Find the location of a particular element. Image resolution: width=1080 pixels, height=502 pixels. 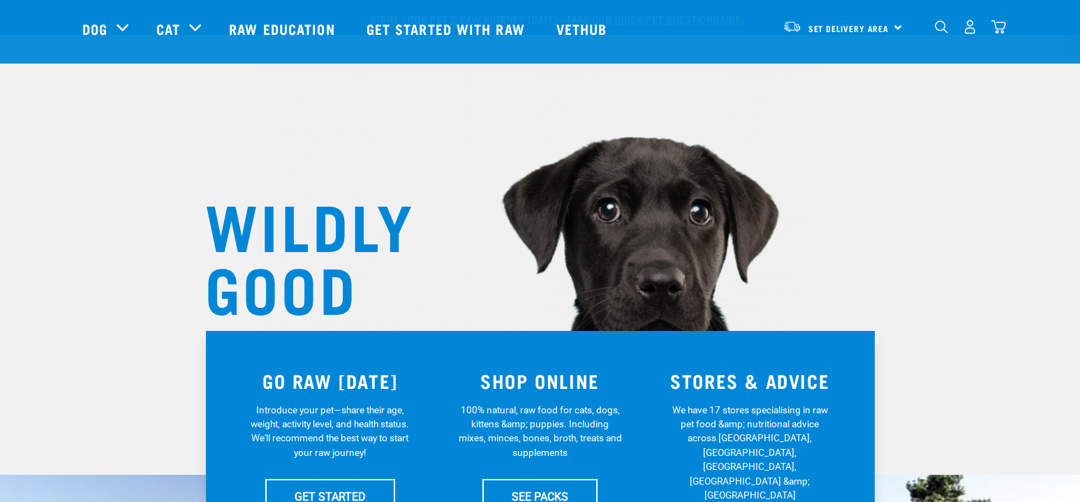

img: van-moving.png is located at coordinates (791, 27).